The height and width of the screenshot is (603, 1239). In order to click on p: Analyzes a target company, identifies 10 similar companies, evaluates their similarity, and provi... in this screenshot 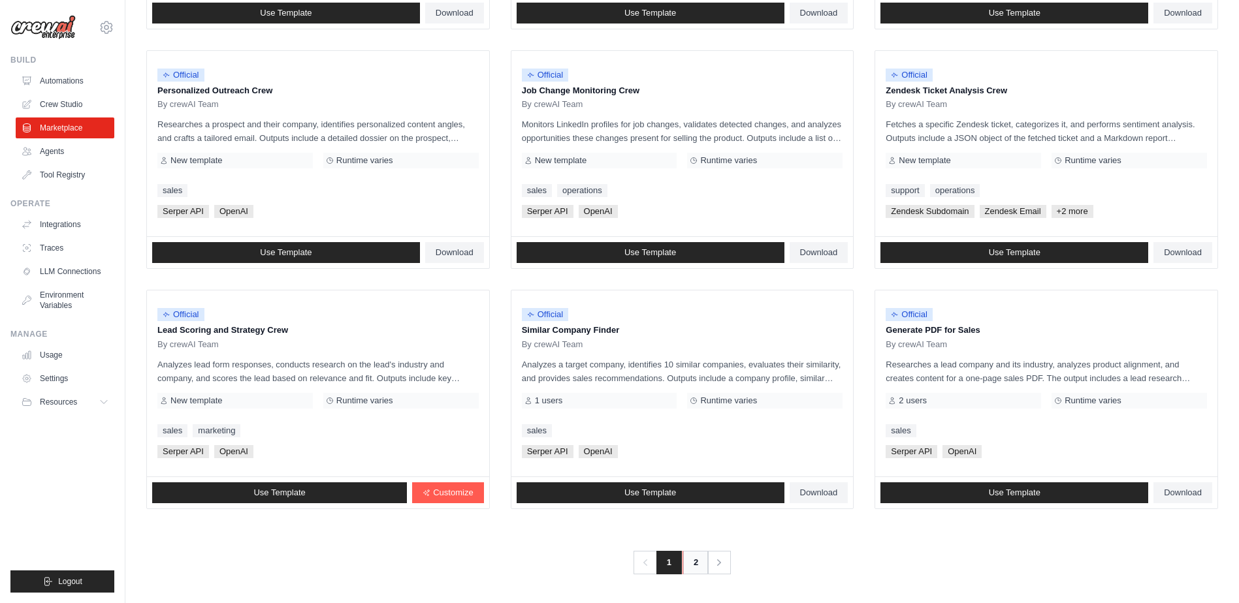, I will do `click(682, 372)`.